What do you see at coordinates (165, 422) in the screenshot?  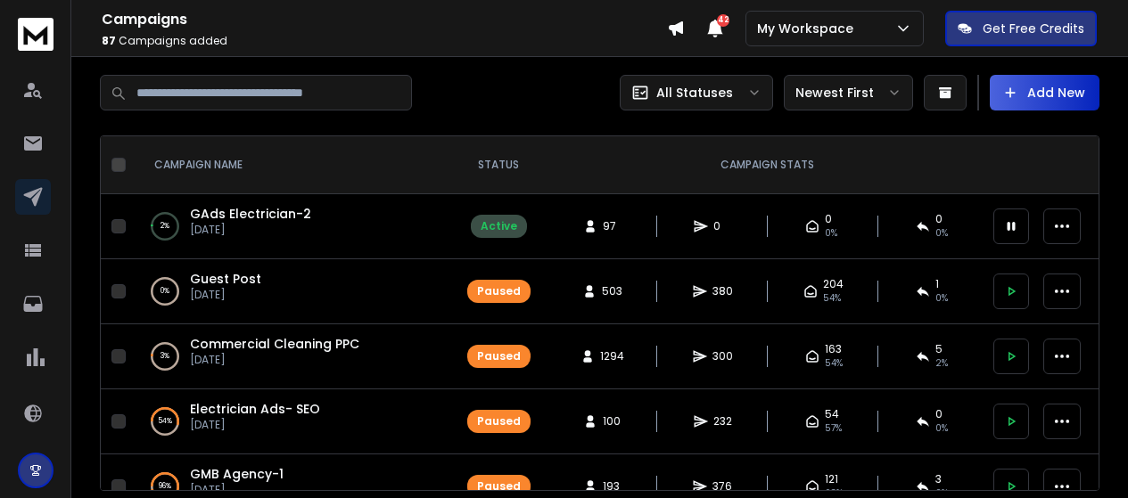 I see `p: 54 %` at bounding box center [165, 422].